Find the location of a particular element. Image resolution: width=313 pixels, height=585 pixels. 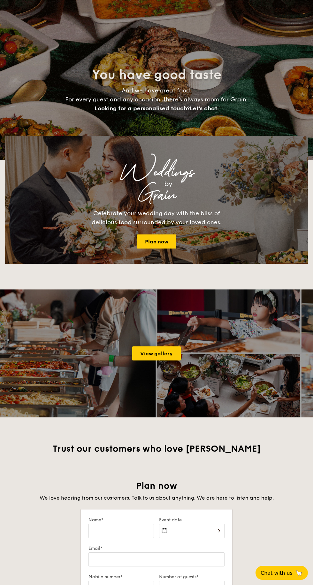

label: Number of guests* is located at coordinates (192, 576).